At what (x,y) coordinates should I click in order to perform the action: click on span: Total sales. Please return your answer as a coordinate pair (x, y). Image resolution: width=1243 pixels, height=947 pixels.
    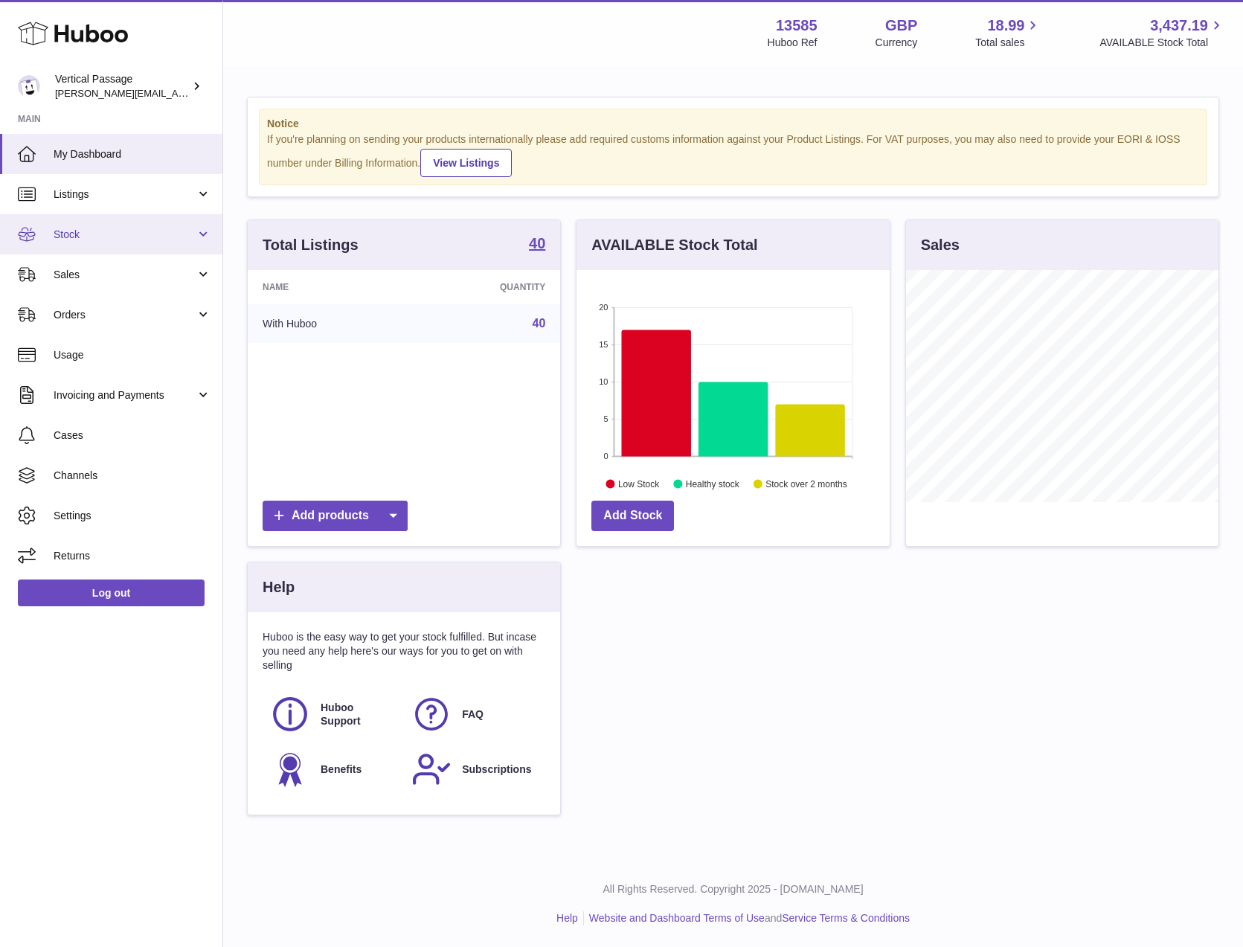
    Looking at the image, I should click on (1008, 42).